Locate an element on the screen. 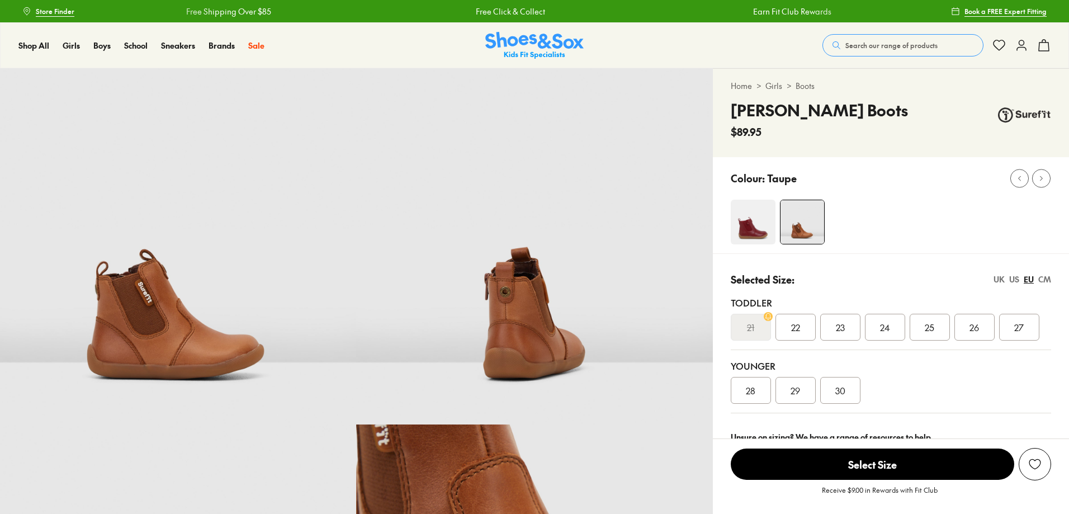  div: EU is located at coordinates (1029, 279).